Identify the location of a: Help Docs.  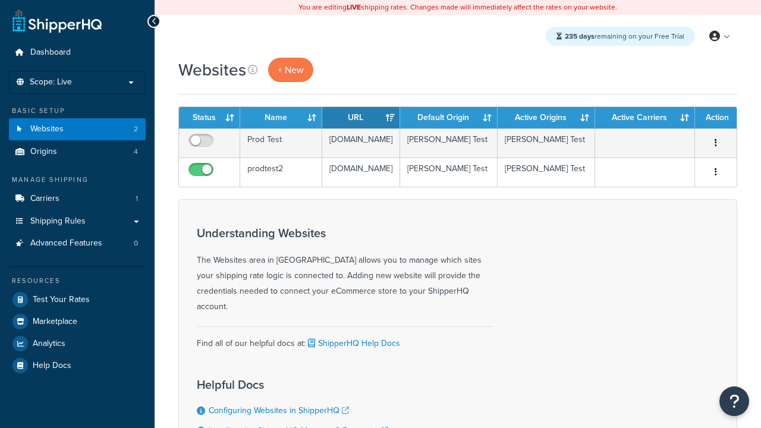
(77, 366).